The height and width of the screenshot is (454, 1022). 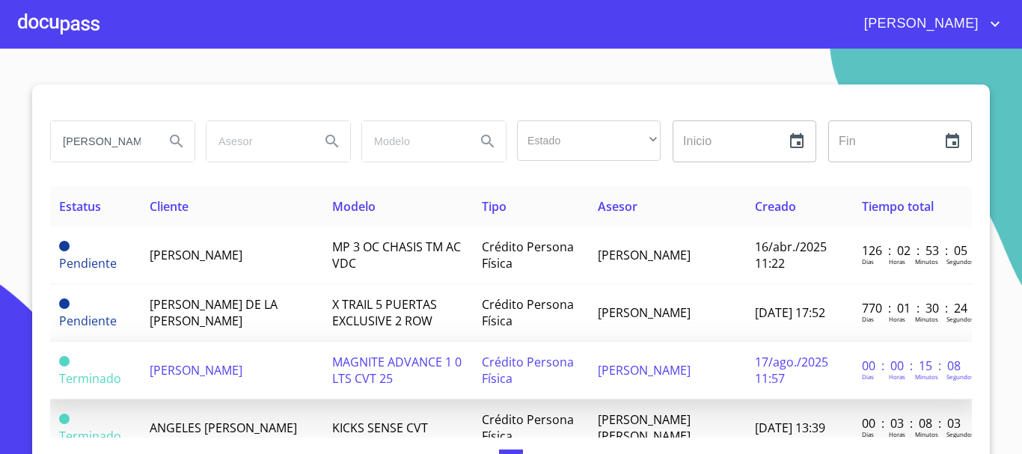 What do you see at coordinates (385, 313) in the screenshot?
I see `span: X TRAIL 5 PUERTAS EXCLUSIVE 2 ROW` at bounding box center [385, 313].